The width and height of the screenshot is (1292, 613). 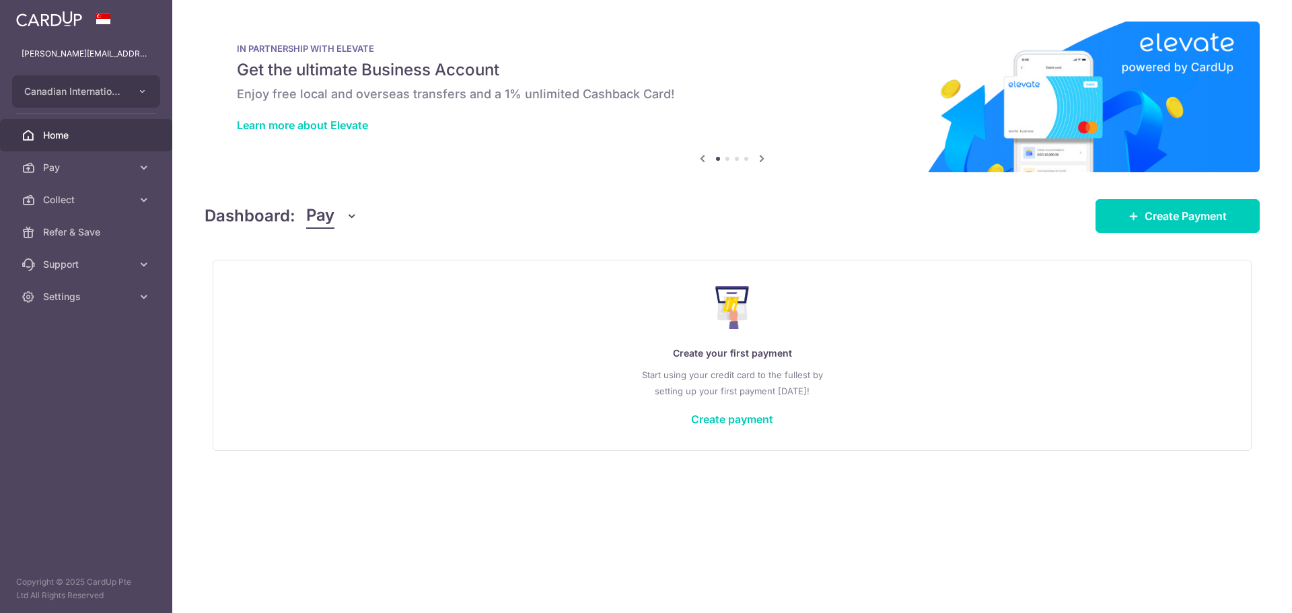 What do you see at coordinates (732, 353) in the screenshot?
I see `p: Create your first payment` at bounding box center [732, 353].